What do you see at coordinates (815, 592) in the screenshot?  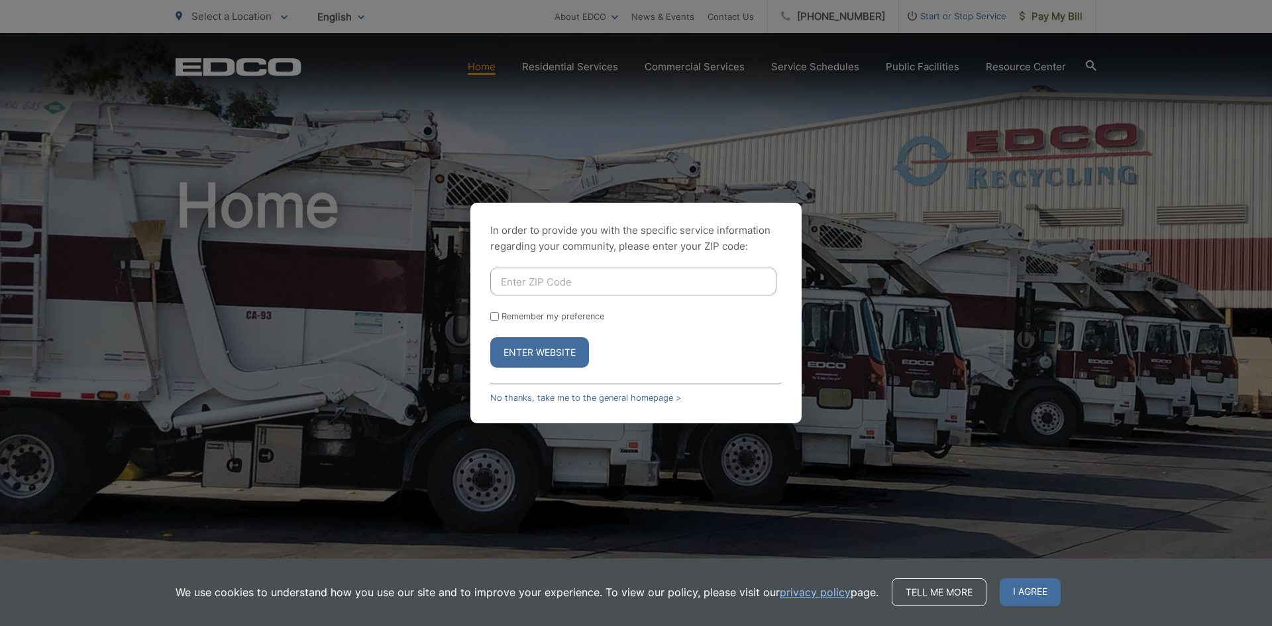 I see `a: privacy policy` at bounding box center [815, 592].